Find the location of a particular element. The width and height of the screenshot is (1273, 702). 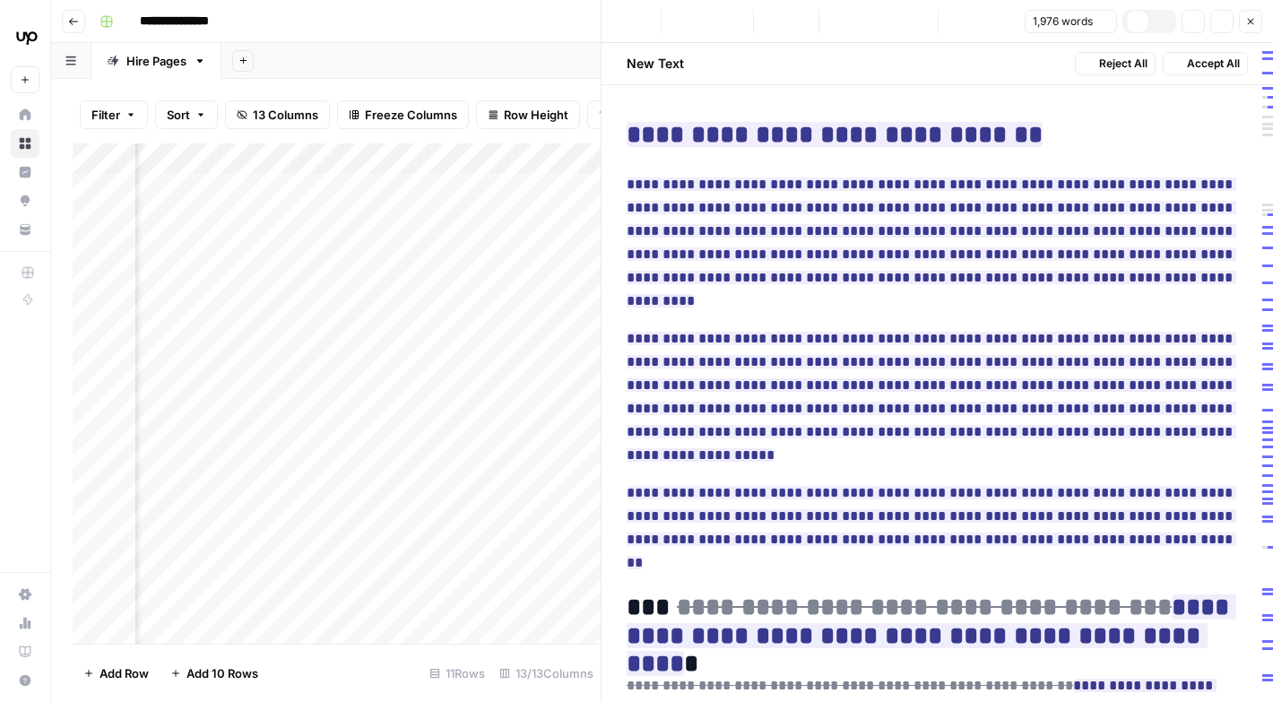

a: Hire Pages is located at coordinates (156, 61).